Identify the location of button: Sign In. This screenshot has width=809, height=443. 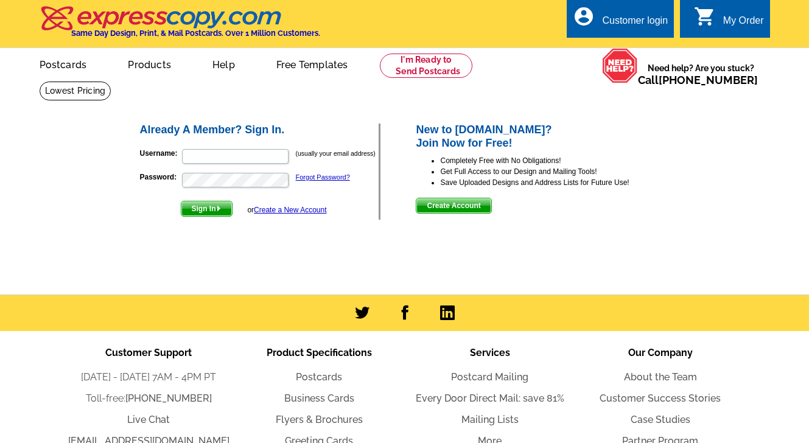
(206, 209).